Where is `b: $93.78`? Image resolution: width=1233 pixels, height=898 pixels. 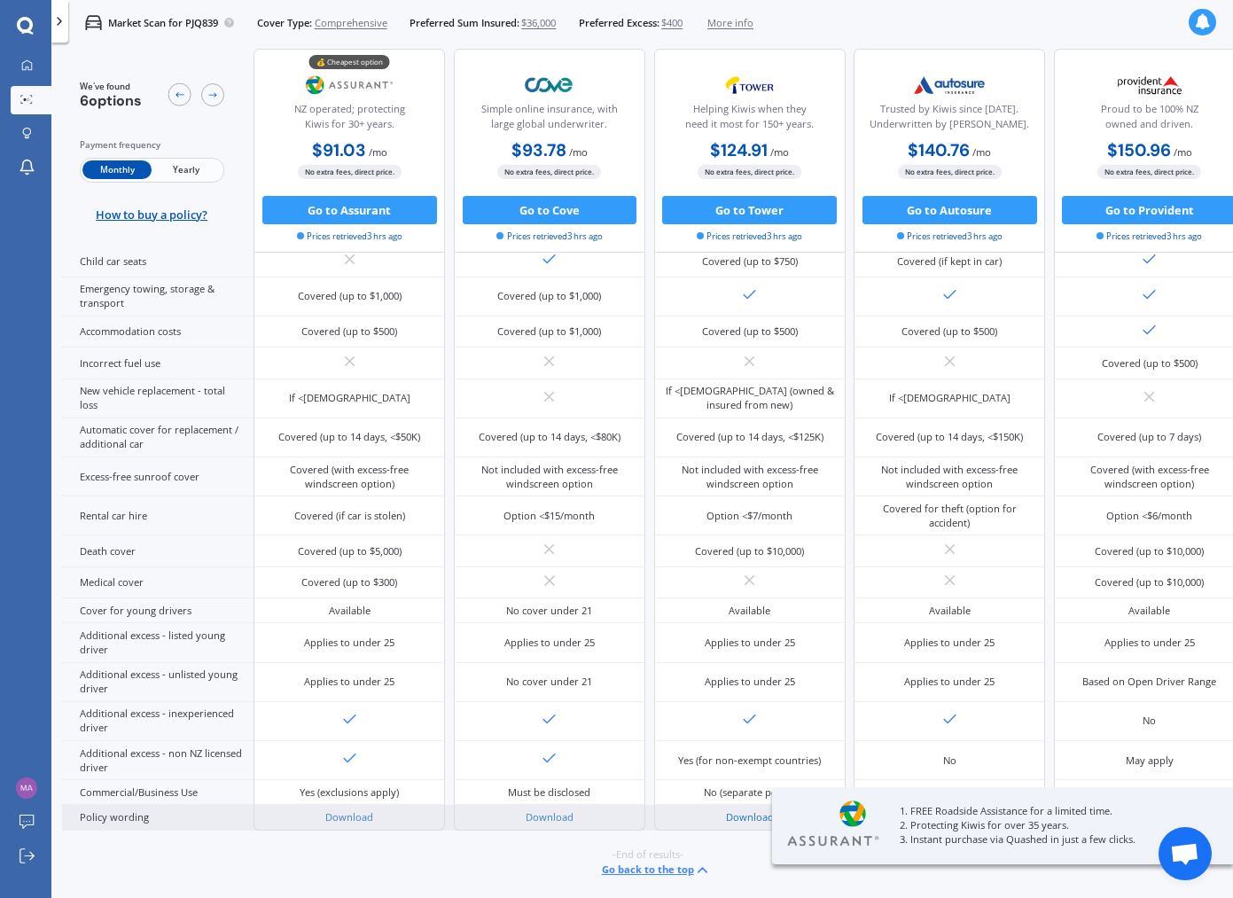 b: $93.78 is located at coordinates (539, 150).